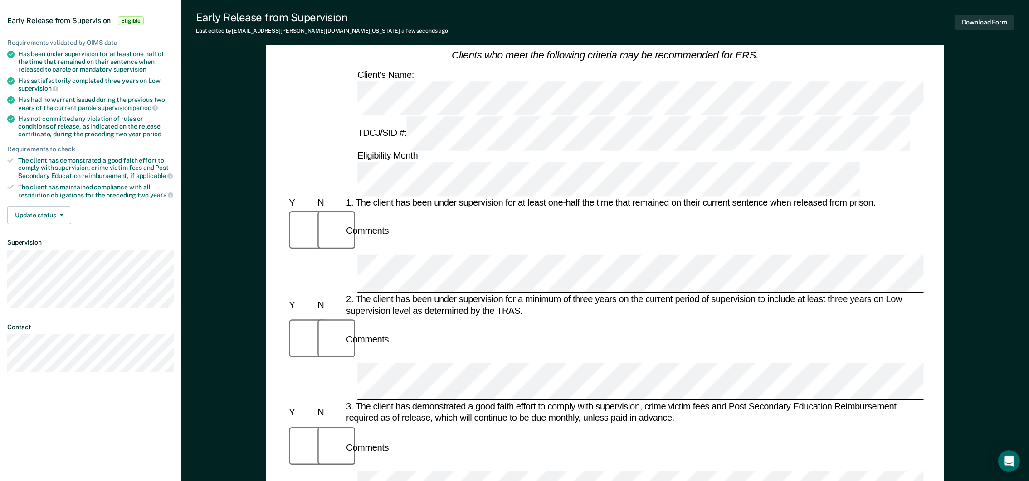 Image resolution: width=1029 pixels, height=481 pixels. What do you see at coordinates (984, 22) in the screenshot?
I see `button: Download Form` at bounding box center [984, 22].